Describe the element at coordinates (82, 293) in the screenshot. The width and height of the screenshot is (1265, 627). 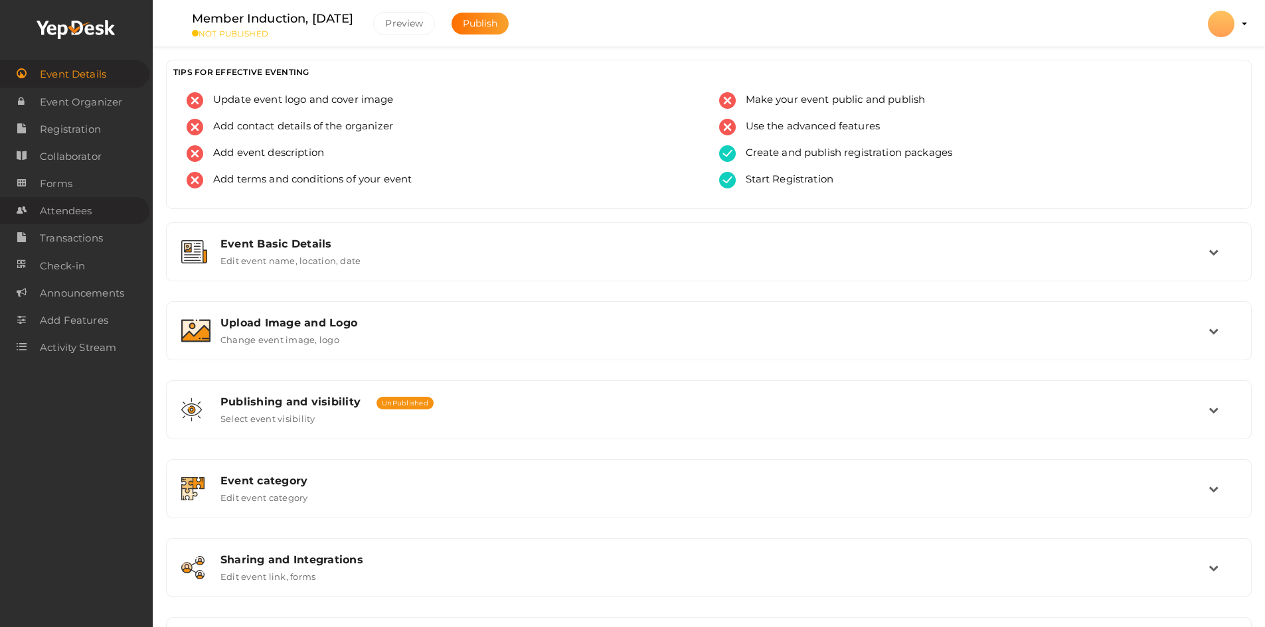
I see `span: Announcements` at that location.